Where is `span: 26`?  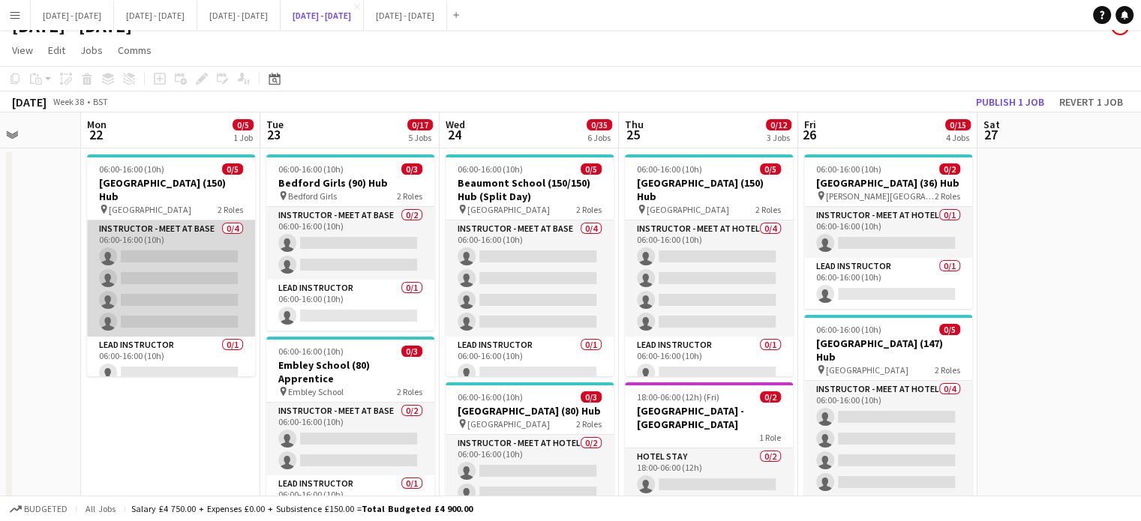
span: 26 is located at coordinates (809, 134).